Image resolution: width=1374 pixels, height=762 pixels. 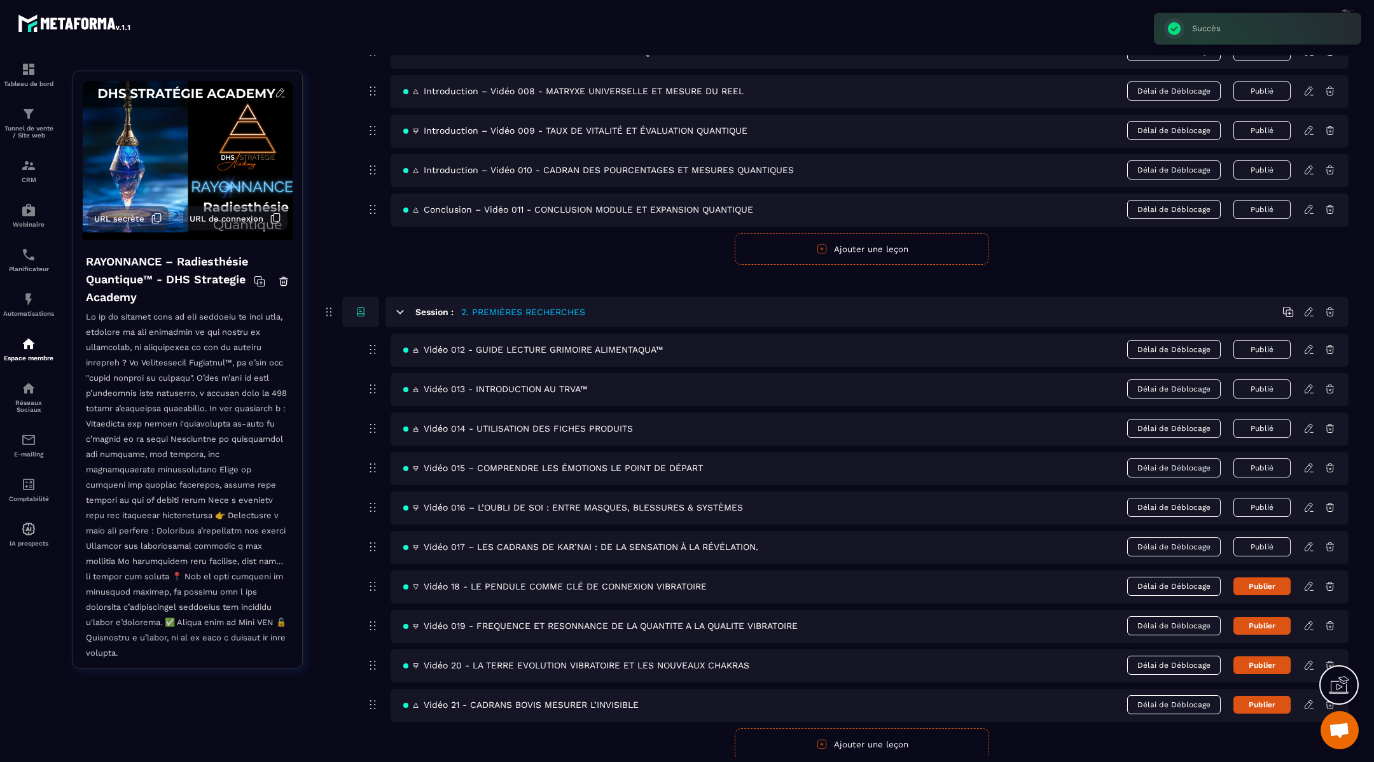 What do you see at coordinates (1340, 730) in the screenshot?
I see `a: Ouvrir le chat` at bounding box center [1340, 730].